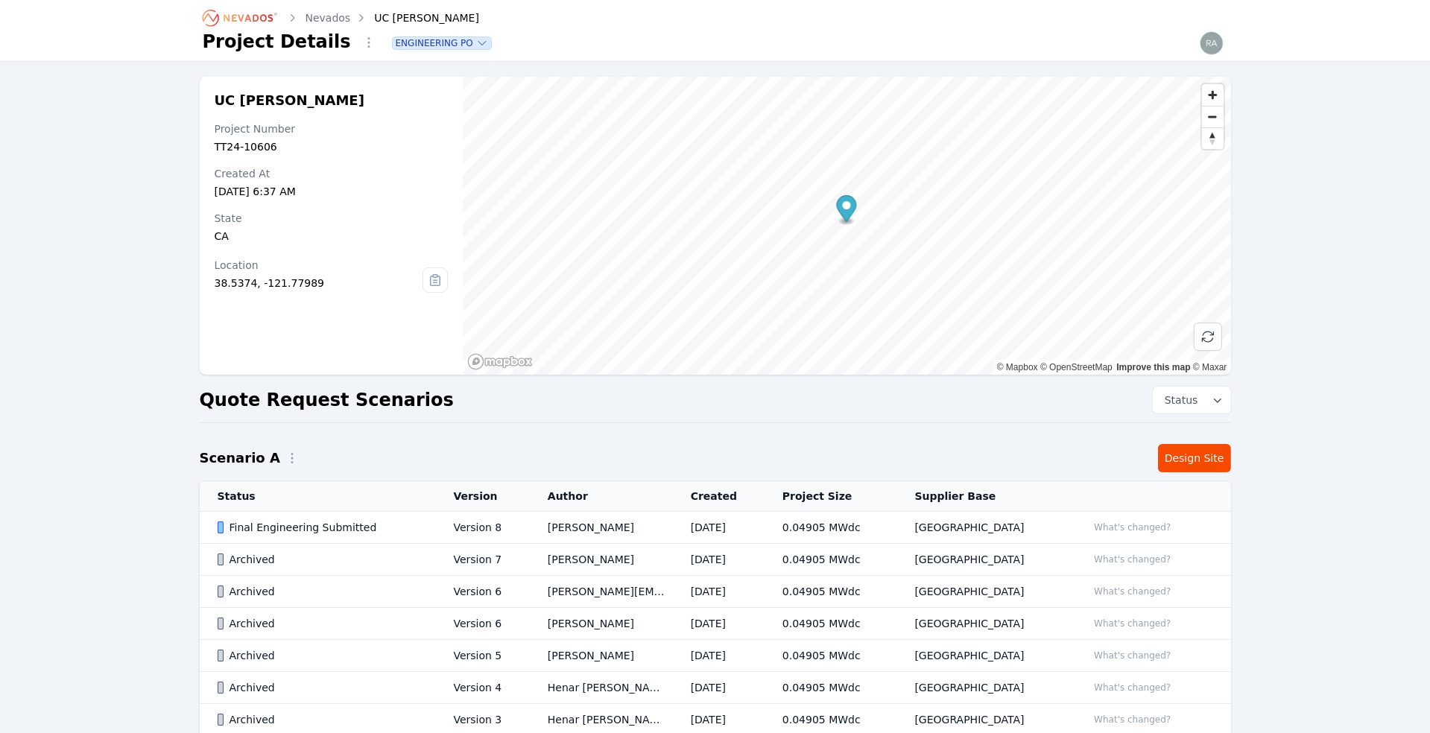 This screenshot has width=1430, height=733. I want to click on a: Mapbox homepage, so click(500, 361).